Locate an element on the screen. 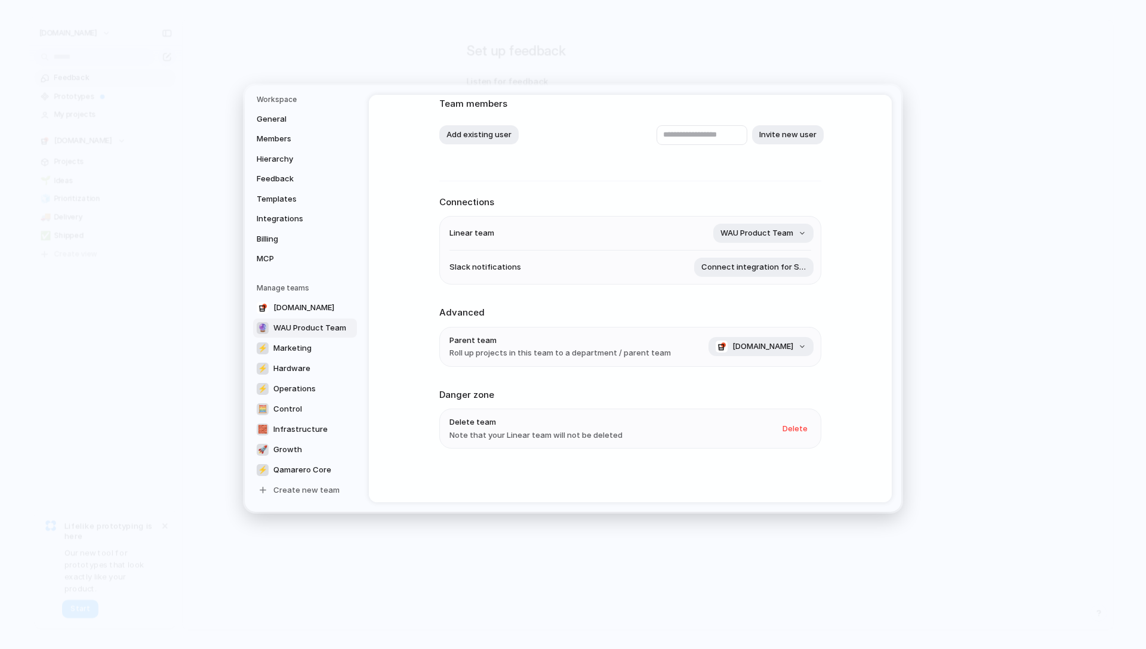 The width and height of the screenshot is (1146, 649). span: Members is located at coordinates (295, 139).